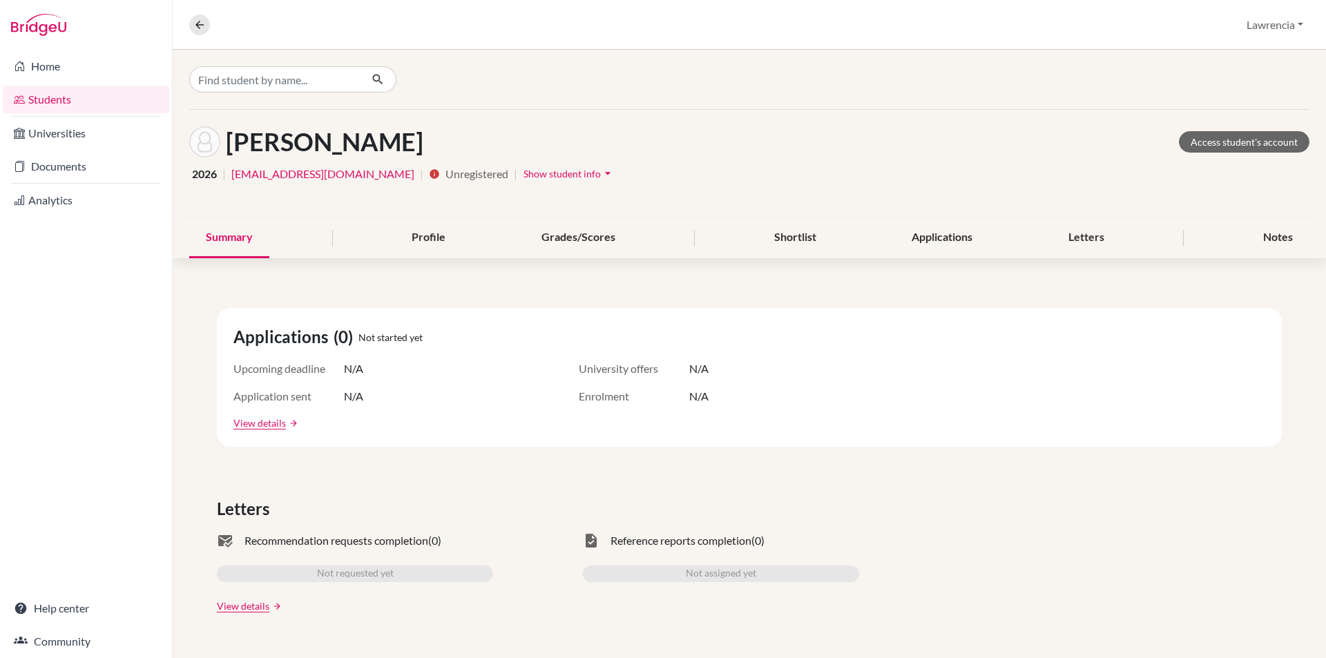  I want to click on span: Upcoming deadline, so click(289, 369).